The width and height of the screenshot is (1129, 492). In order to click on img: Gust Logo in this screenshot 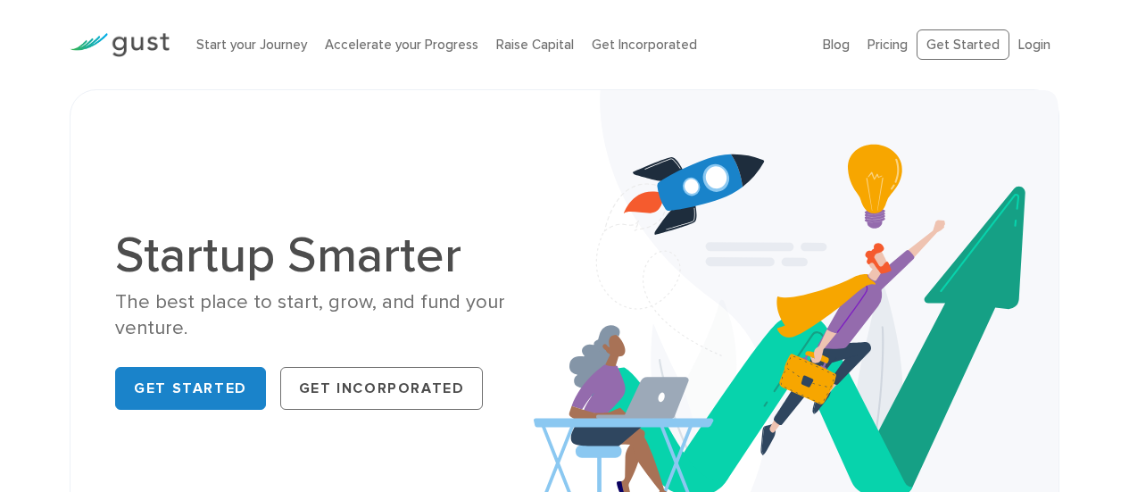, I will do `click(120, 45)`.